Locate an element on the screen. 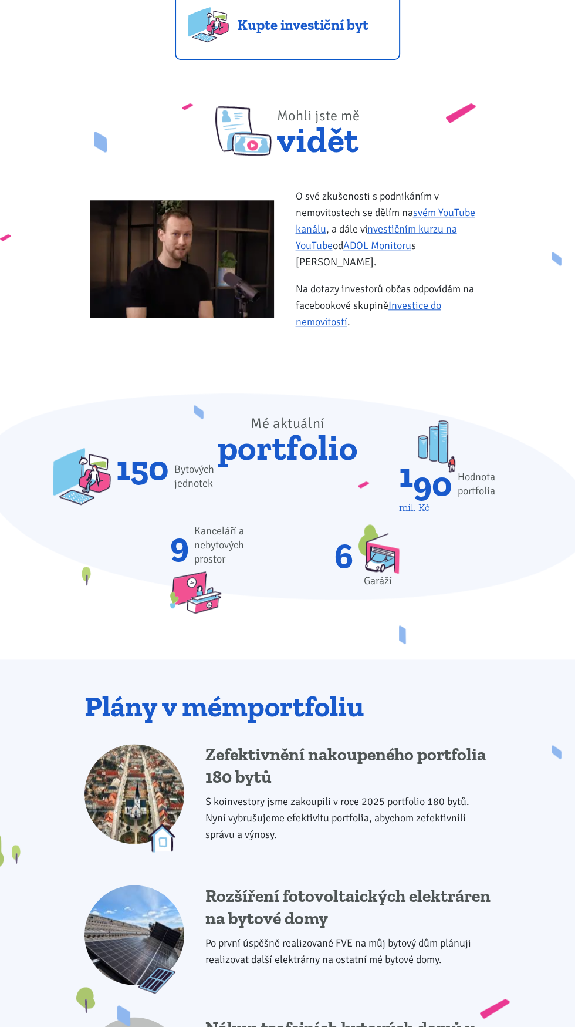  div: mil. Kč is located at coordinates (417, 507).